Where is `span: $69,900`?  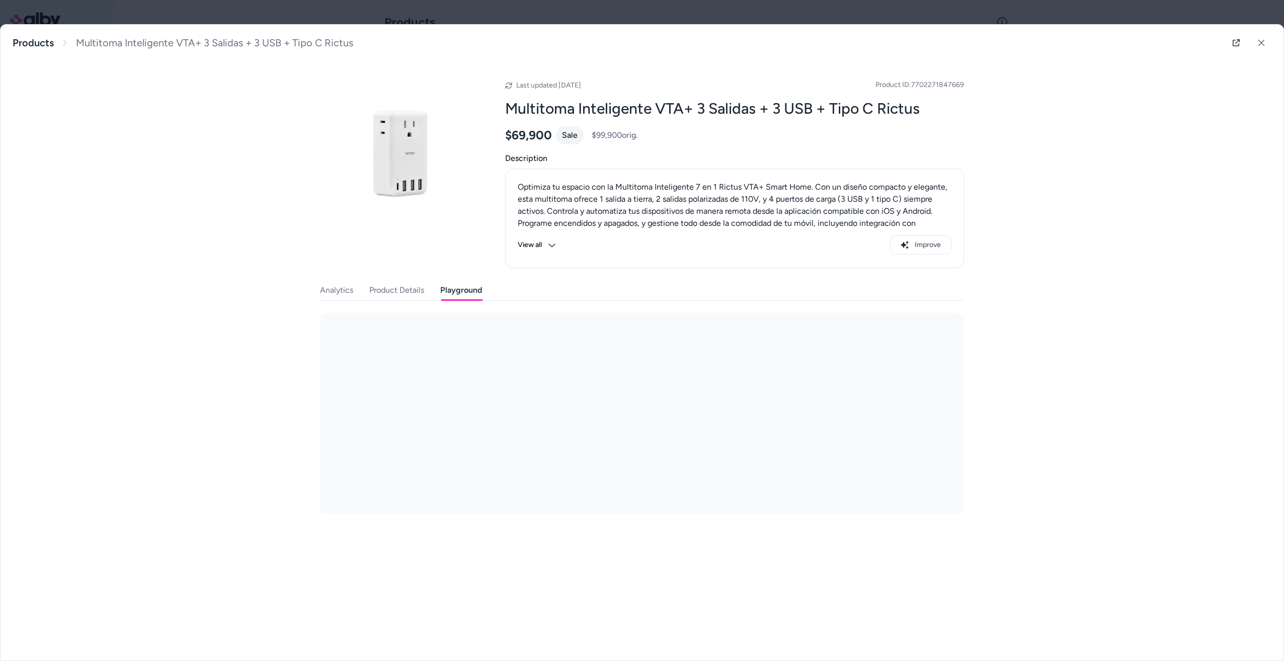 span: $69,900 is located at coordinates (528, 135).